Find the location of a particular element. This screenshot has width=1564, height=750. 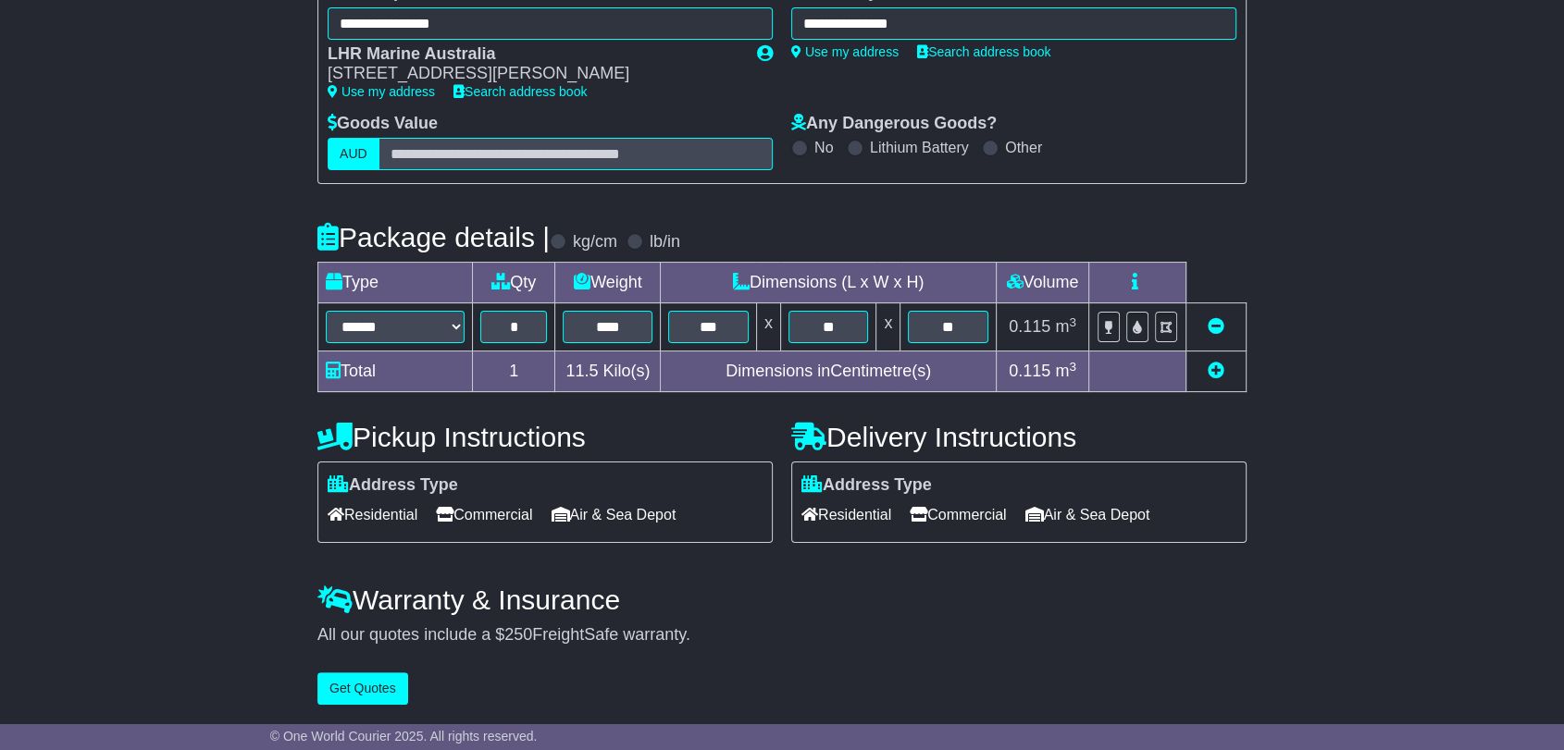

h4: Warranty & Insurance is located at coordinates (782, 600).